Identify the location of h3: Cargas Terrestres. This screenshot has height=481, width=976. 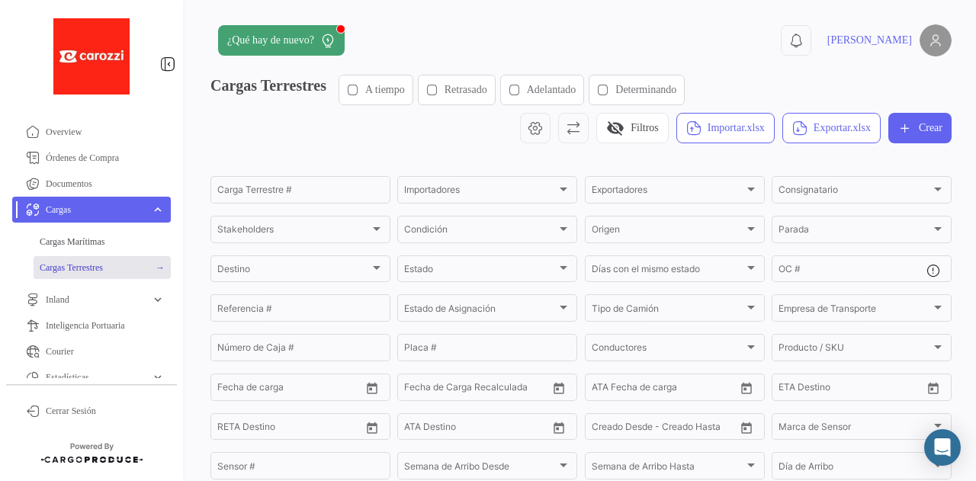
(450, 90).